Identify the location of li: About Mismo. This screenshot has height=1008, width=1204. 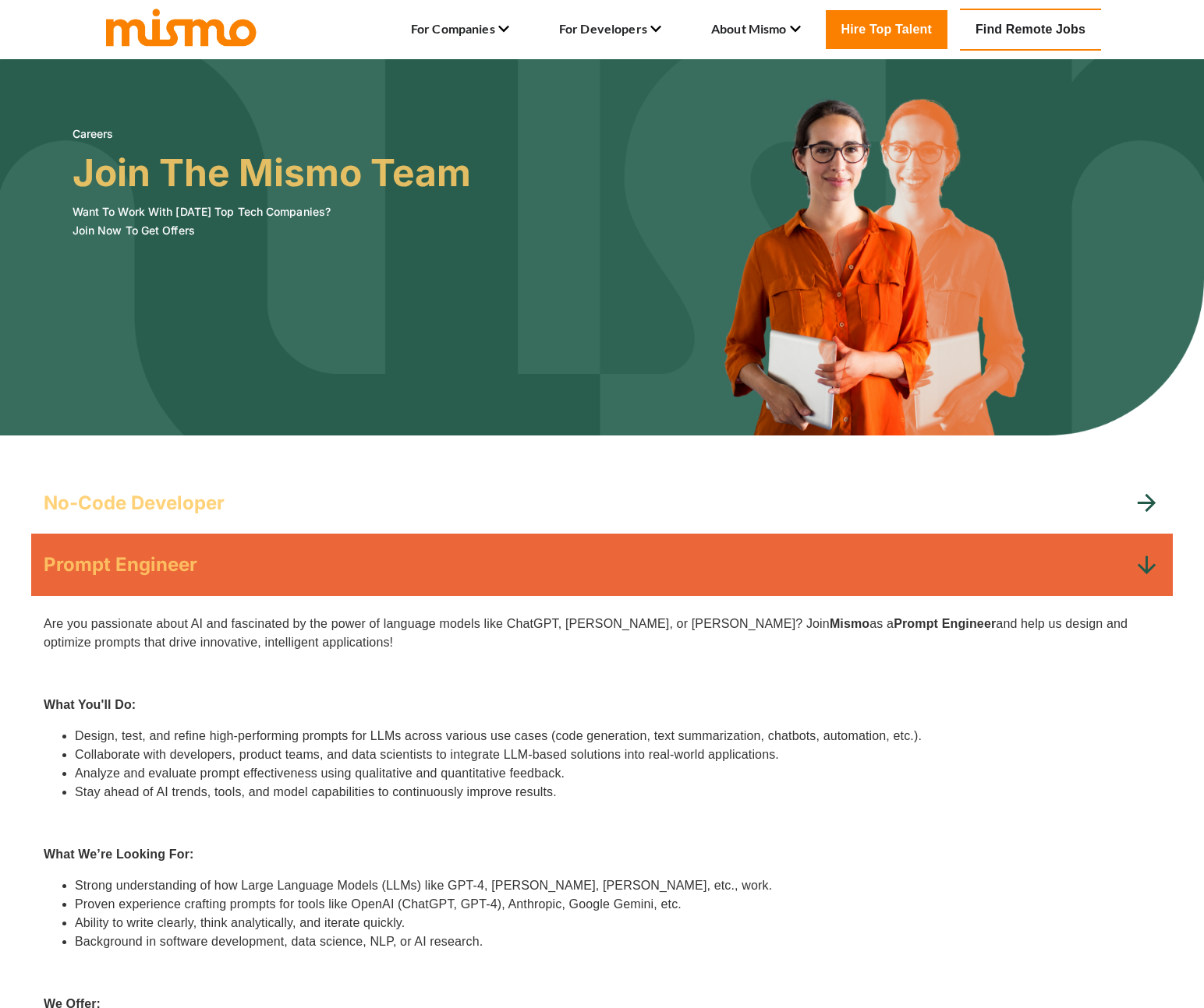
(755, 29).